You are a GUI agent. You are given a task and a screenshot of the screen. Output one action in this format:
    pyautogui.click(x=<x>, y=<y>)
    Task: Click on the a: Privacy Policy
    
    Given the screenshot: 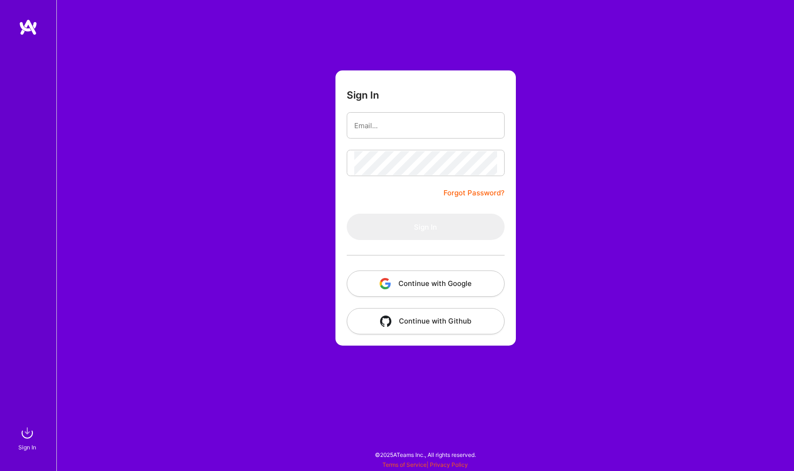 What is the action you would take?
    pyautogui.click(x=449, y=465)
    